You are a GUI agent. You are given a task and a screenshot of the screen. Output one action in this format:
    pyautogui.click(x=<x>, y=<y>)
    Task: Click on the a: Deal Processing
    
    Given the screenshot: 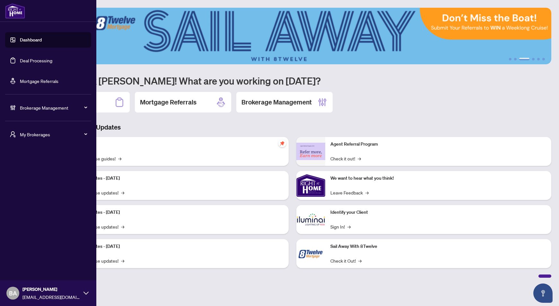 What is the action you would take?
    pyautogui.click(x=36, y=60)
    